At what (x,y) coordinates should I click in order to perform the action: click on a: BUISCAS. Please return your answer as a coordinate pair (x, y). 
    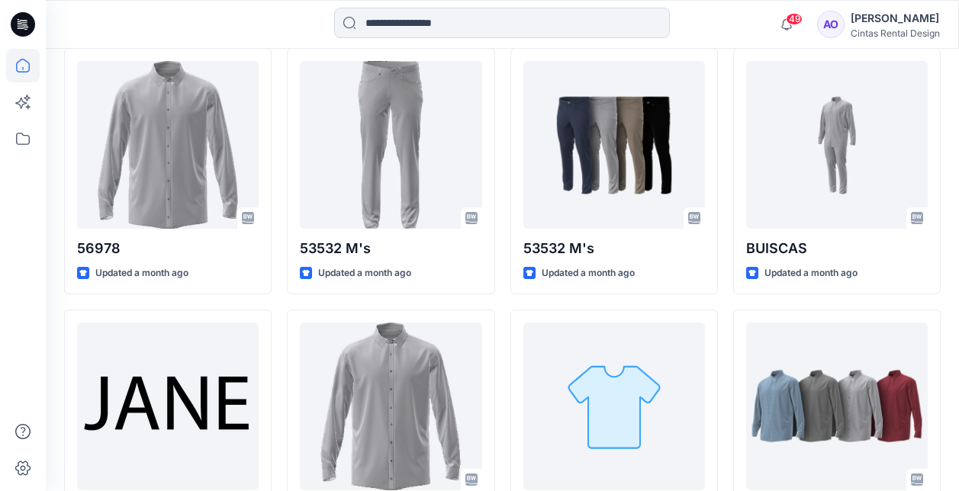
    Looking at the image, I should click on (837, 145).